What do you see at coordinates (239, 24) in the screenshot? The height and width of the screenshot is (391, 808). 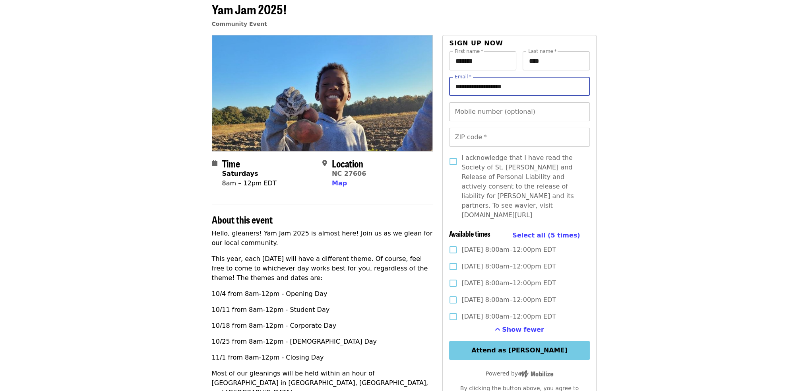 I see `span: Community Event` at bounding box center [239, 24].